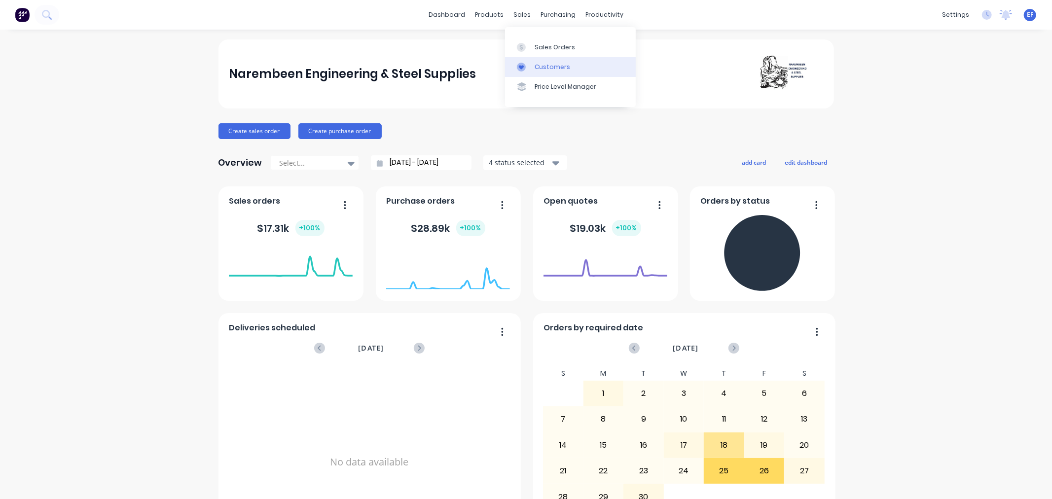  What do you see at coordinates (448, 228) in the screenshot?
I see `div: $ 28.89k` at bounding box center [448, 228].